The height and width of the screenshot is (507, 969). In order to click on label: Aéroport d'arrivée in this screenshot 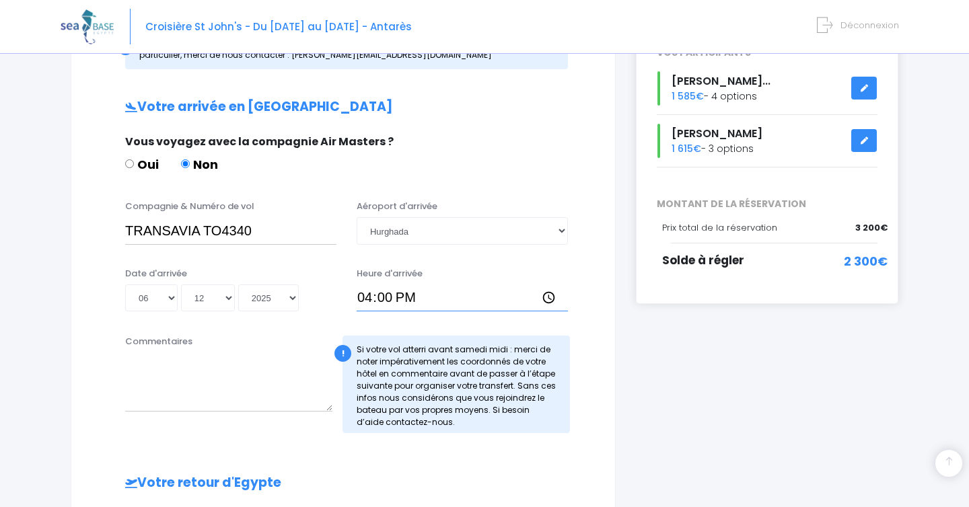, I will do `click(397, 207)`.